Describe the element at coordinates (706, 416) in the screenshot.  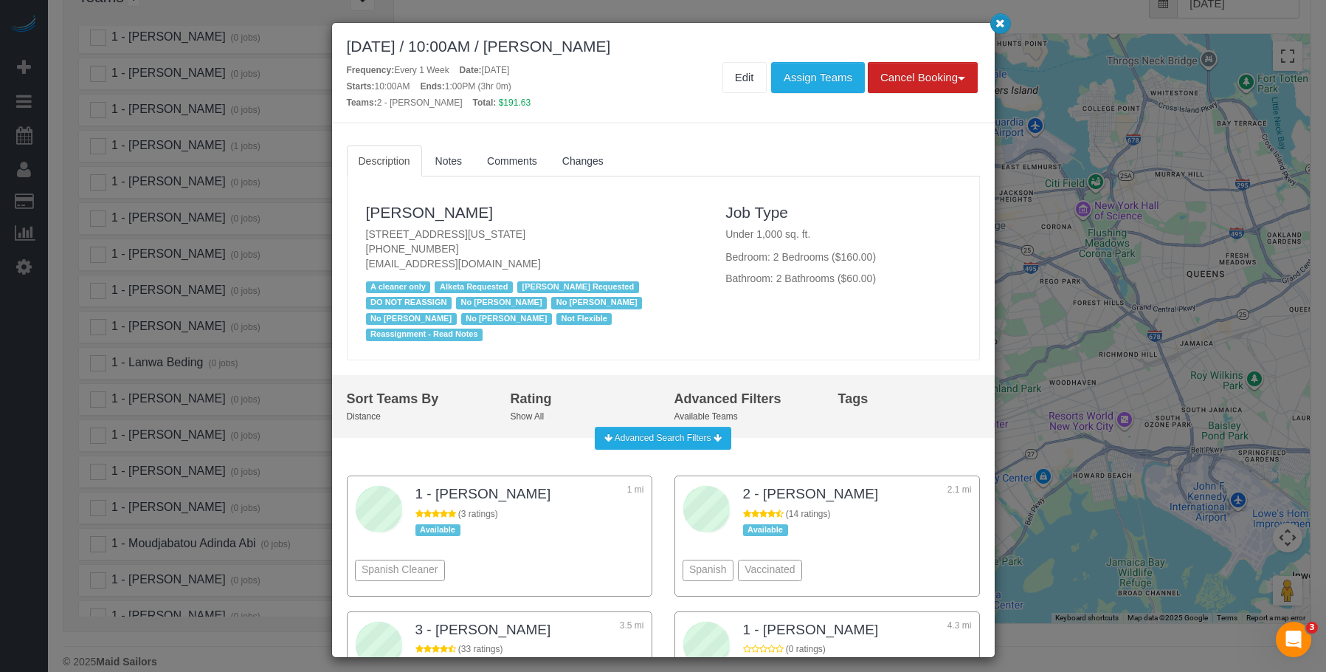
I see `small: Available Teams` at that location.